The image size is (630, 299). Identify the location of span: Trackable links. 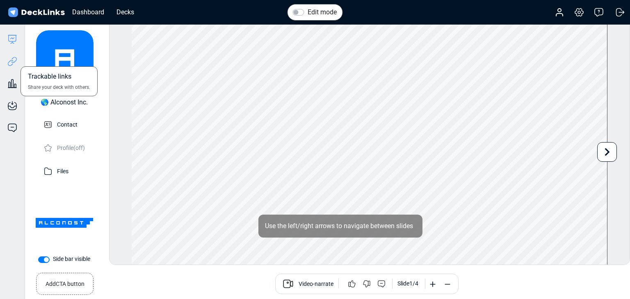
(50, 78).